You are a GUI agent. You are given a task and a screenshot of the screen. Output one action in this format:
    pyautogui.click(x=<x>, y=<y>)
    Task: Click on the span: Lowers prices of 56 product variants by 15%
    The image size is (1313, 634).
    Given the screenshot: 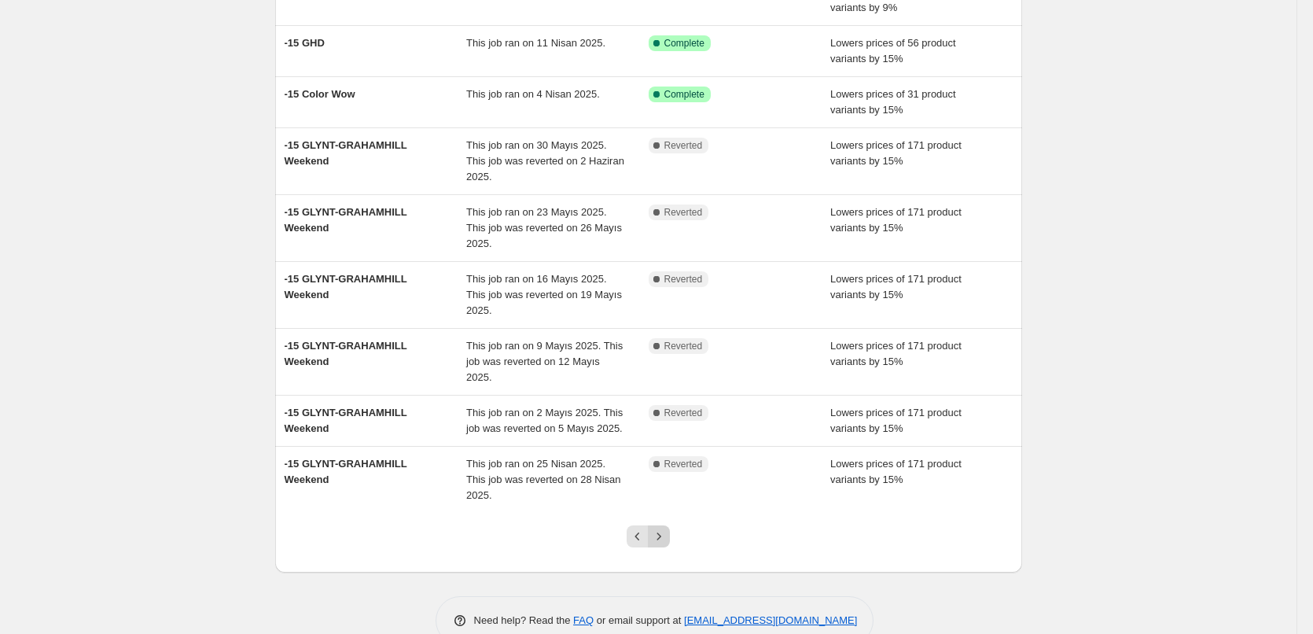 What is the action you would take?
    pyautogui.click(x=893, y=50)
    